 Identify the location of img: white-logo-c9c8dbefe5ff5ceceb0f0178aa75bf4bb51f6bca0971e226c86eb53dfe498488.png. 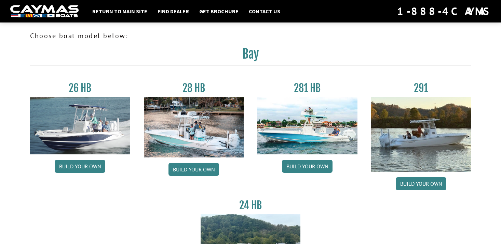
(44, 11).